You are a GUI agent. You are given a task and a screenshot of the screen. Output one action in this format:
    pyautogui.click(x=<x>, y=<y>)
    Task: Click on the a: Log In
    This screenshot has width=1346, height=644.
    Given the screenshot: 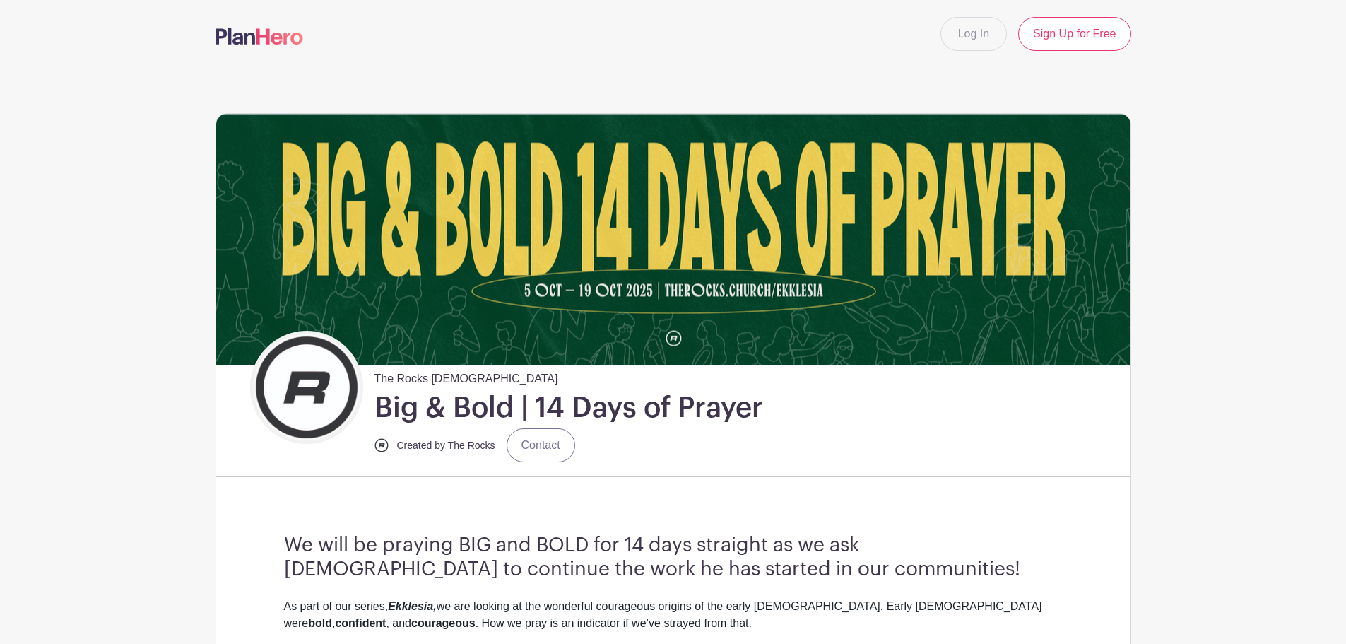 What is the action you would take?
    pyautogui.click(x=974, y=34)
    